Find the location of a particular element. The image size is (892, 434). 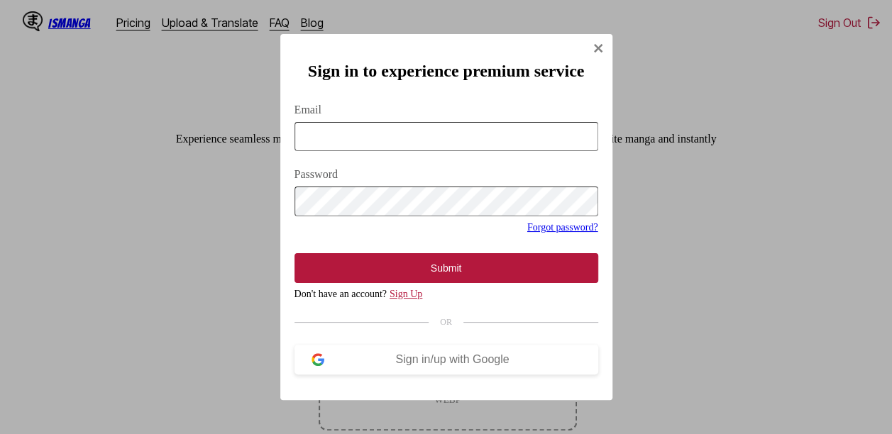

button: Submit is located at coordinates (446, 268).